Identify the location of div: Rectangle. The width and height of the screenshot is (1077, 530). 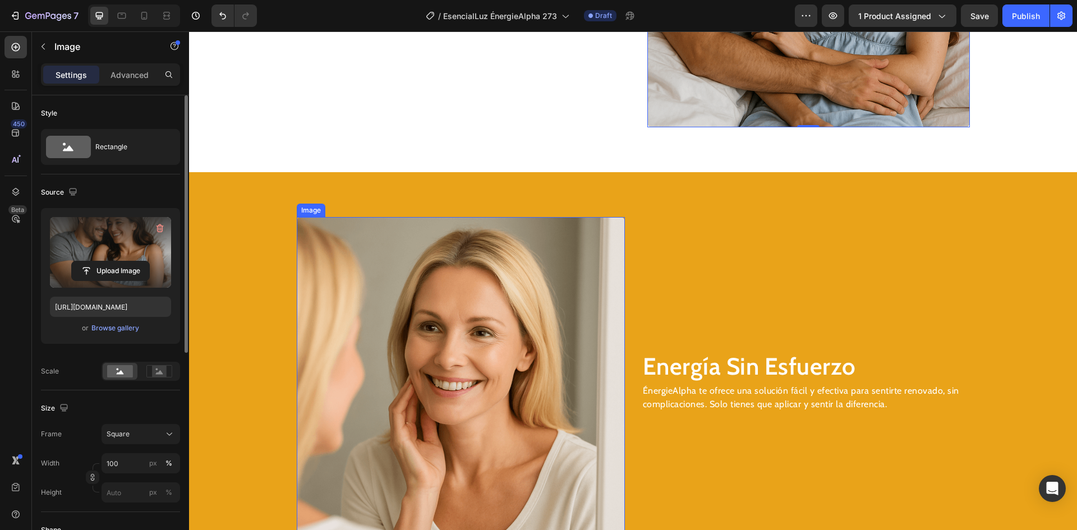
(130, 147).